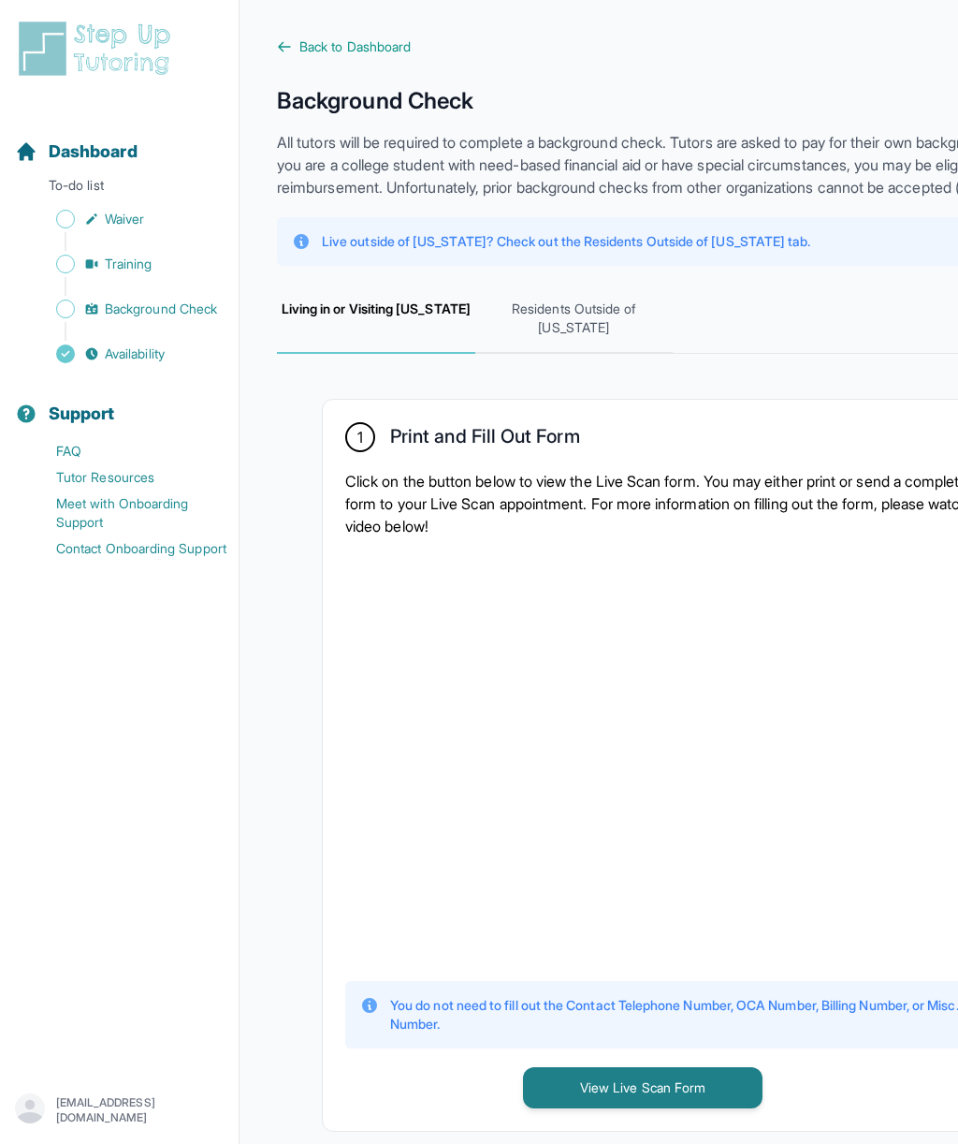  Describe the element at coordinates (119, 189) in the screenshot. I see `p: To-do list` at that location.